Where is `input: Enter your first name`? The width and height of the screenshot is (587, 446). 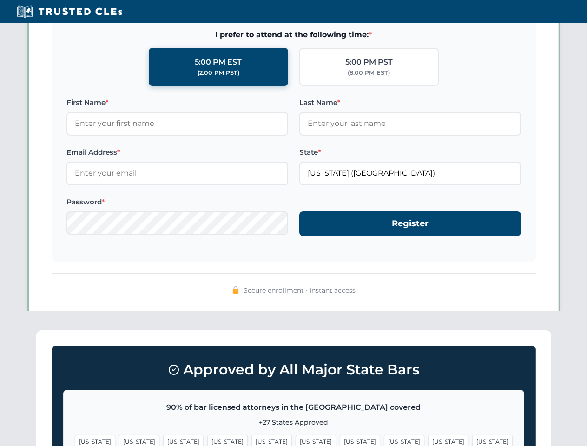 input: Enter your first name is located at coordinates (177, 124).